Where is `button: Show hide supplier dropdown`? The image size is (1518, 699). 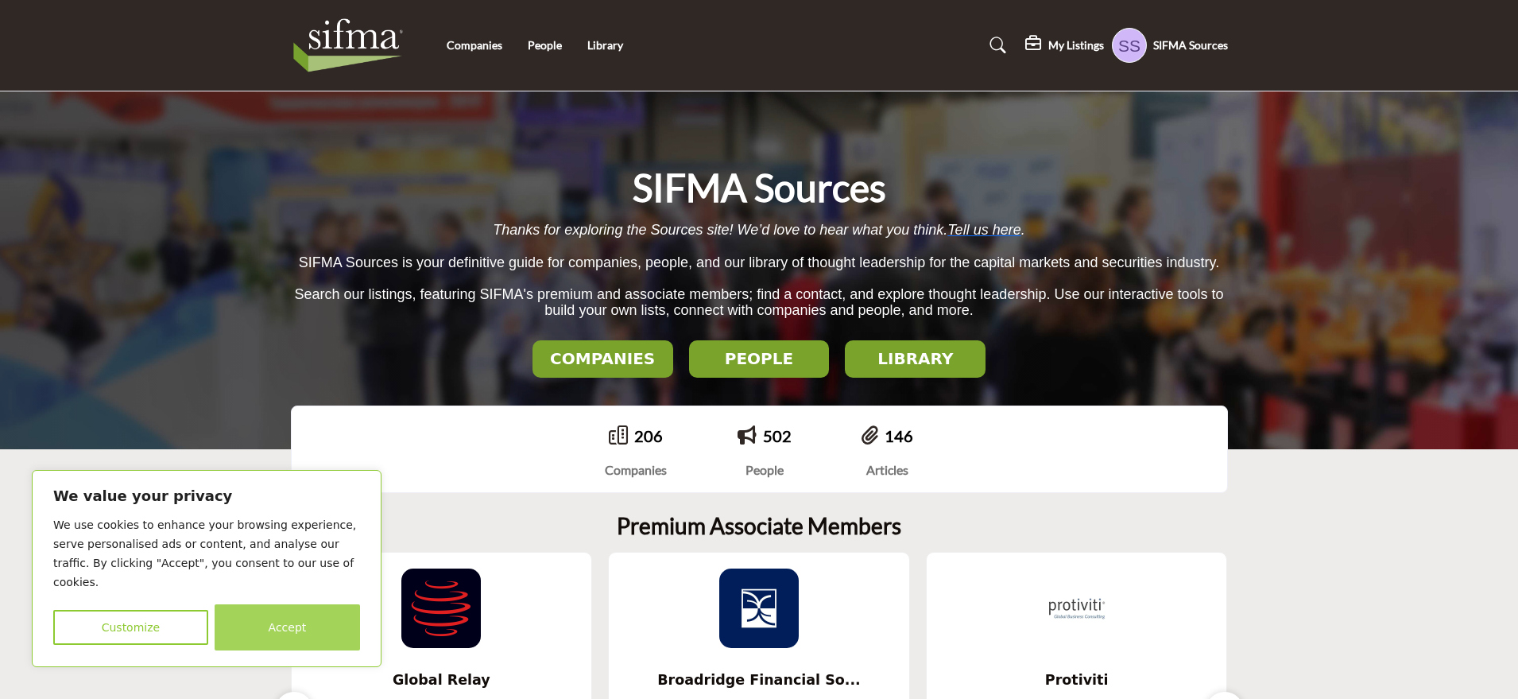
button: Show hide supplier dropdown is located at coordinates (1129, 45).